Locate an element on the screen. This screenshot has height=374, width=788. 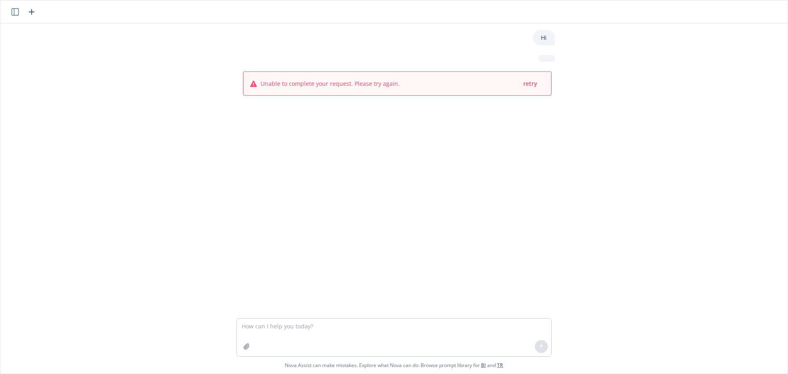
span: Nova Assist can make mistakes. Explore what Nova can do: Browse prompt library for and is located at coordinates (394, 365).